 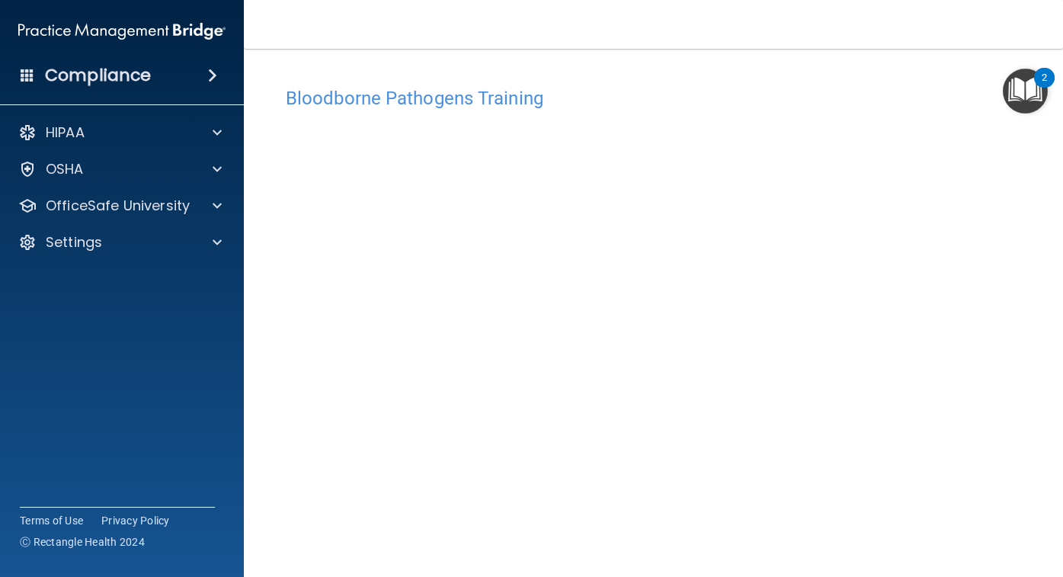 What do you see at coordinates (98, 75) in the screenshot?
I see `h4: Compliance` at bounding box center [98, 75].